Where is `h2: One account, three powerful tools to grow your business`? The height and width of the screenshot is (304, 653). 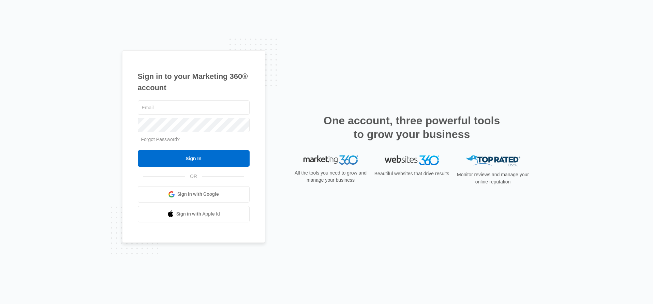 h2: One account, three powerful tools to grow your business is located at coordinates (412, 127).